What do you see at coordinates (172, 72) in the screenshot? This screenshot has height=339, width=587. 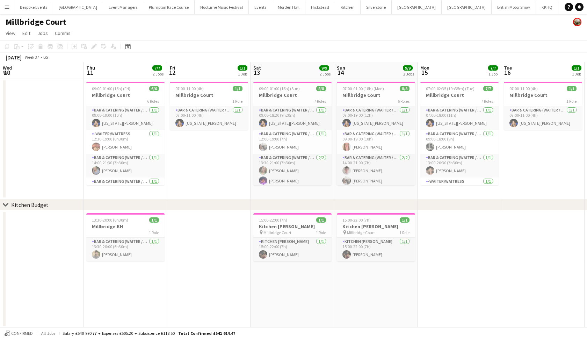 I see `span: 12` at bounding box center [172, 72].